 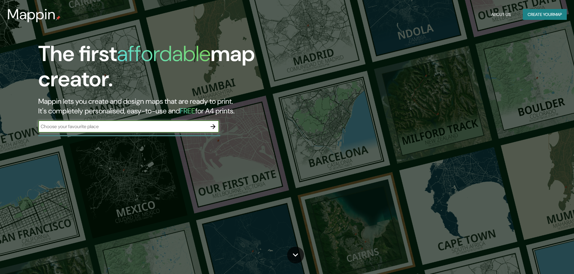 What do you see at coordinates (58, 18) in the screenshot?
I see `img: mappin-pin` at bounding box center [58, 18].